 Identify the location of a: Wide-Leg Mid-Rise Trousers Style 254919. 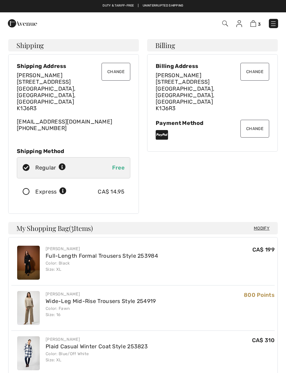
(101, 301).